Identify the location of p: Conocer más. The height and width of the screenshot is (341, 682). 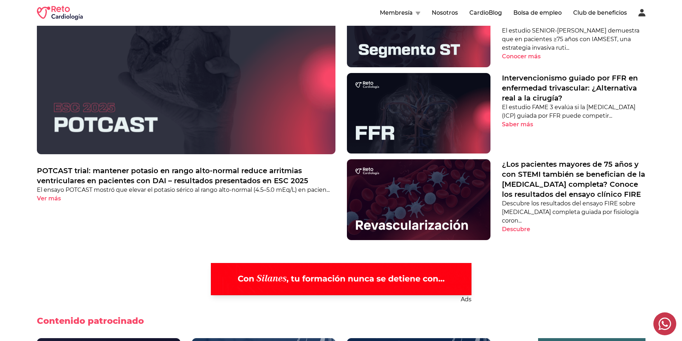
(521, 57).